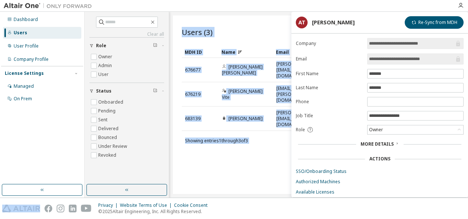 The image size is (468, 219). What do you see at coordinates (21, 208) in the screenshot?
I see `img: altair_logo.svg` at bounding box center [21, 208].